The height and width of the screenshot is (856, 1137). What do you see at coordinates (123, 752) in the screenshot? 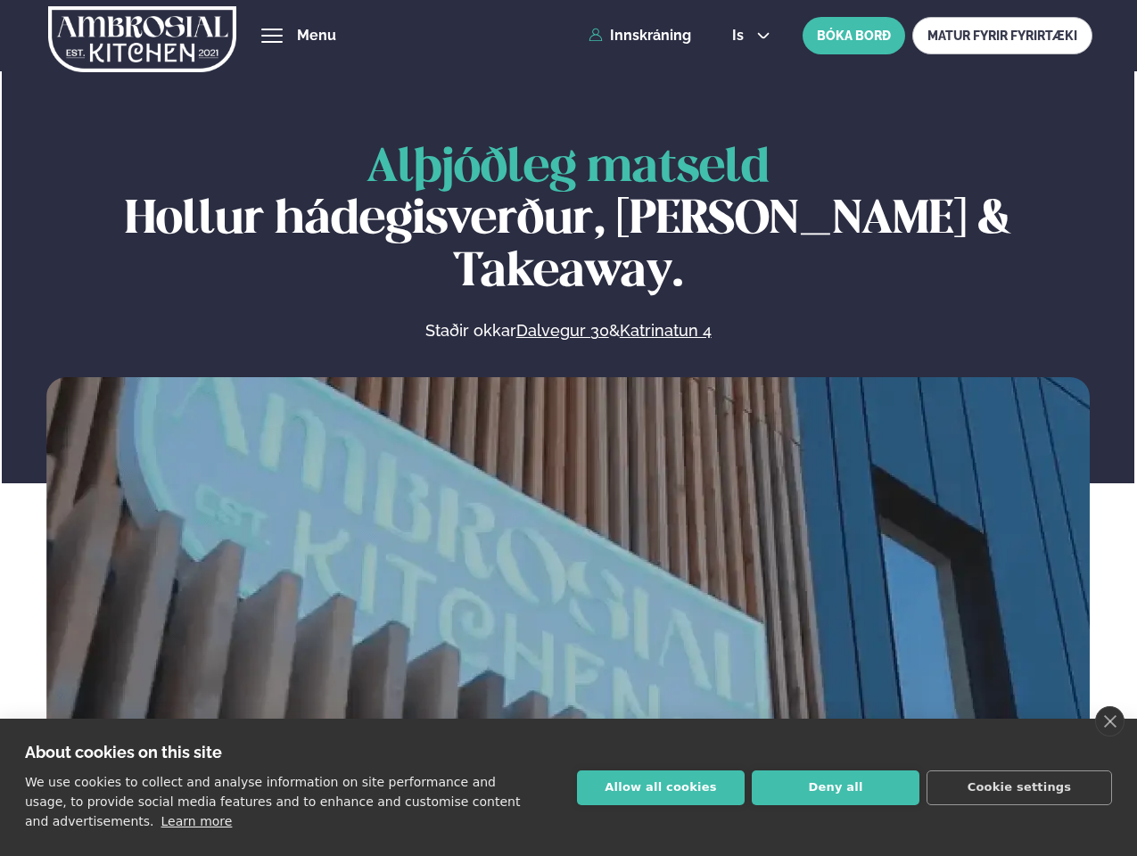
I see `strong: About cookies on this site` at bounding box center [123, 752].